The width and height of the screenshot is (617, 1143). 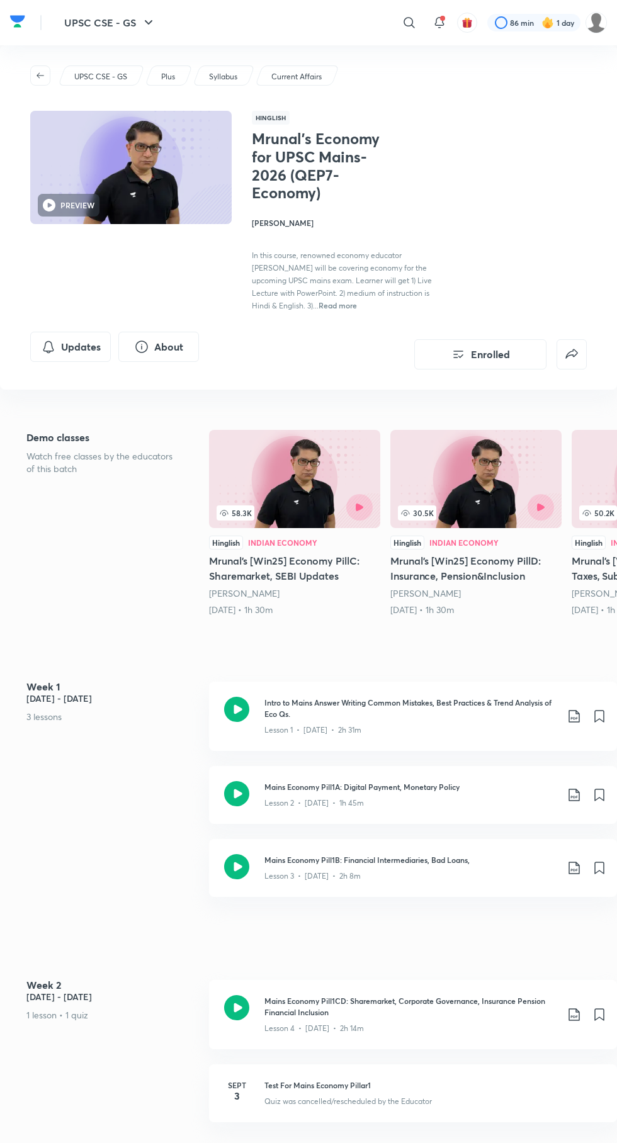 What do you see at coordinates (101, 77) in the screenshot?
I see `p: UPSC CSE - GS` at bounding box center [101, 77].